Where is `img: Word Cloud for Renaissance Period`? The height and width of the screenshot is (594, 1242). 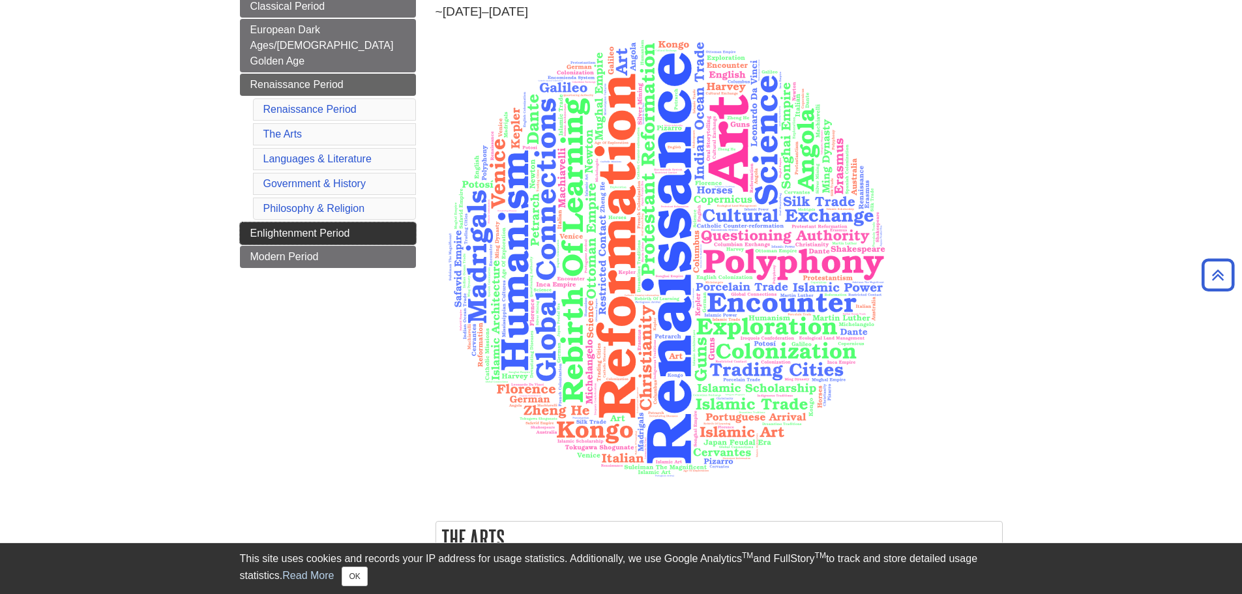
img: Word Cloud for Renaissance Period is located at coordinates (666, 258).